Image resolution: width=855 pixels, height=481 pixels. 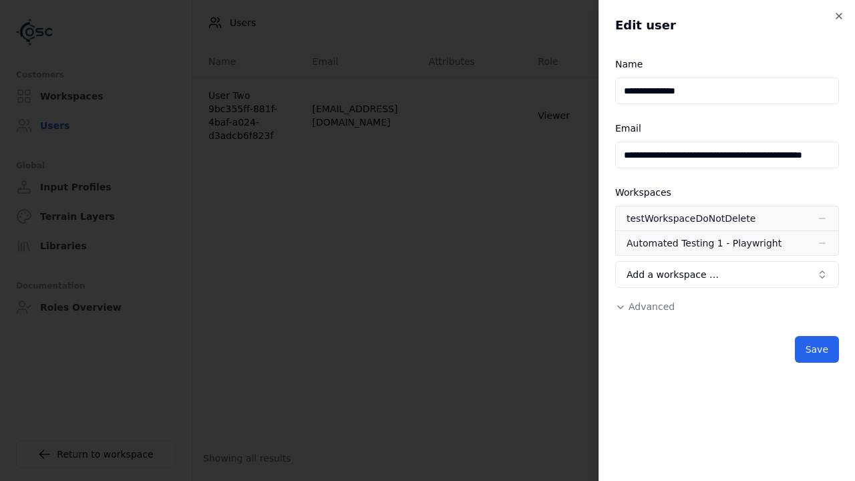 I want to click on button: Save, so click(x=817, y=349).